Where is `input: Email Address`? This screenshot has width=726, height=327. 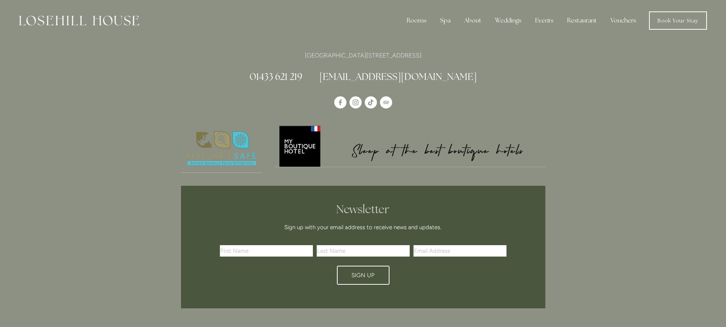 input: Email Address is located at coordinates (460, 251).